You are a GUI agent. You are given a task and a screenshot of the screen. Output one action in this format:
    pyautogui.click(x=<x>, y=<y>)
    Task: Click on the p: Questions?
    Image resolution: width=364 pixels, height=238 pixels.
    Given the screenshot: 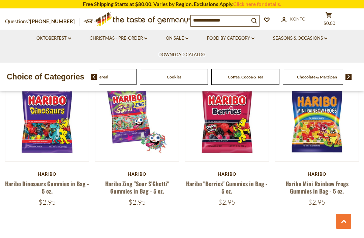 What is the action you would take?
    pyautogui.click(x=42, y=22)
    